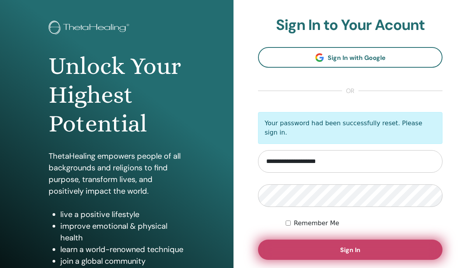  Describe the element at coordinates (363, 223) in the screenshot. I see `div: Keep me authenticated indefinitely or until I manually logout` at that location.